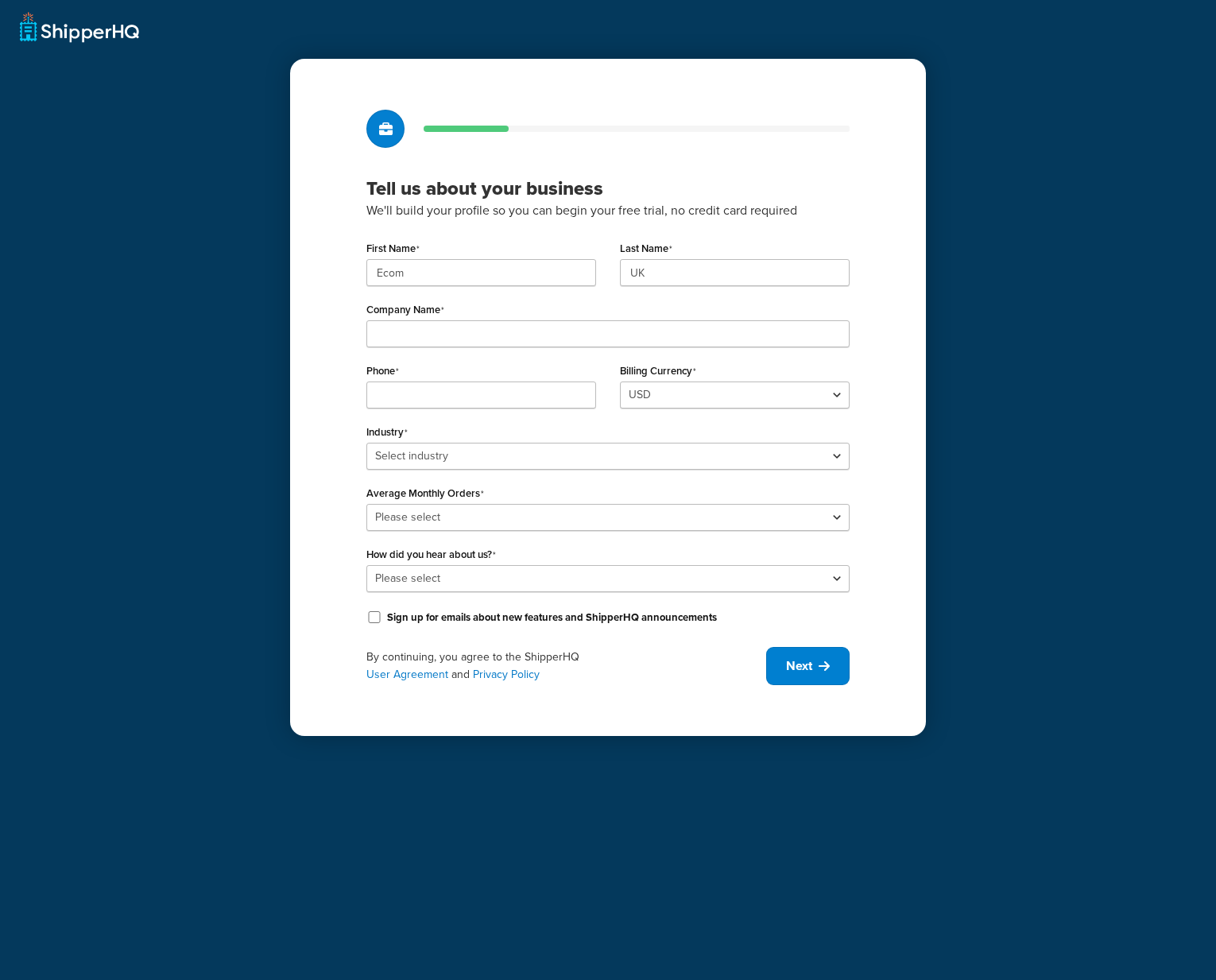 The image size is (1216, 980). Describe the element at coordinates (566, 666) in the screenshot. I see `div: By continuing, you agree to the ShipperHQ and` at that location.